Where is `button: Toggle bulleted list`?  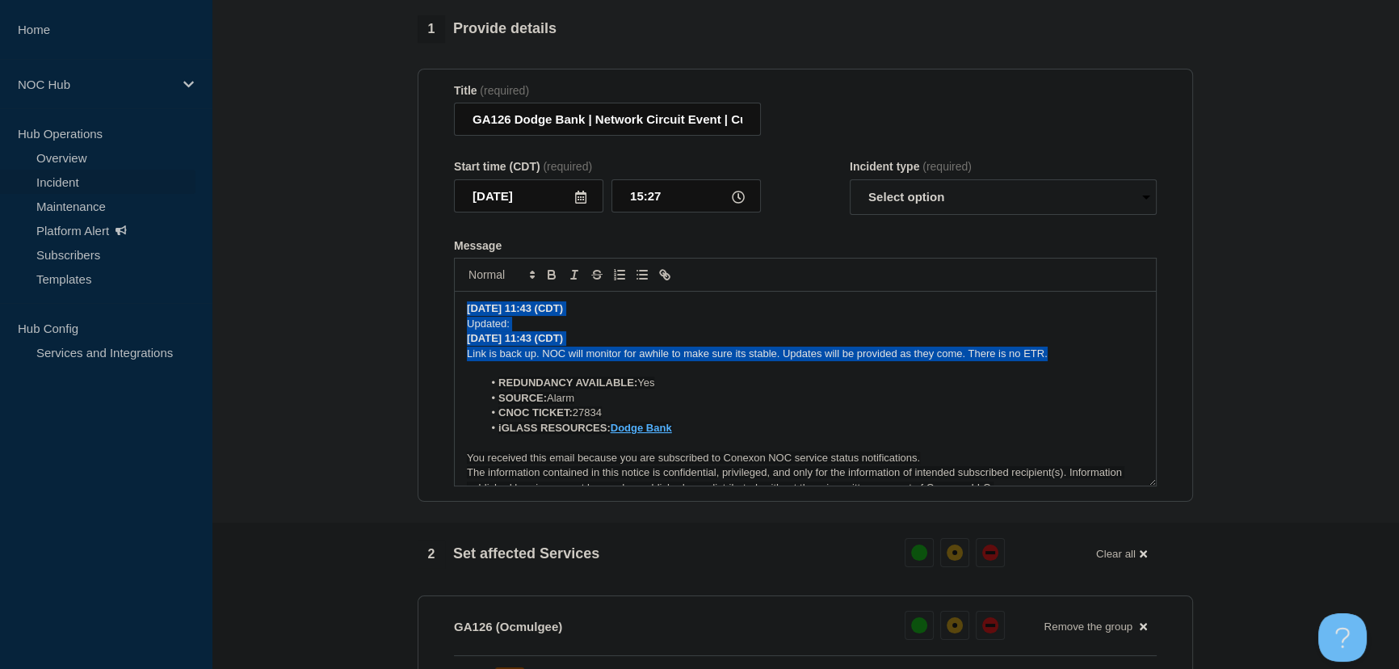 button: Toggle bulleted list is located at coordinates (642, 275).